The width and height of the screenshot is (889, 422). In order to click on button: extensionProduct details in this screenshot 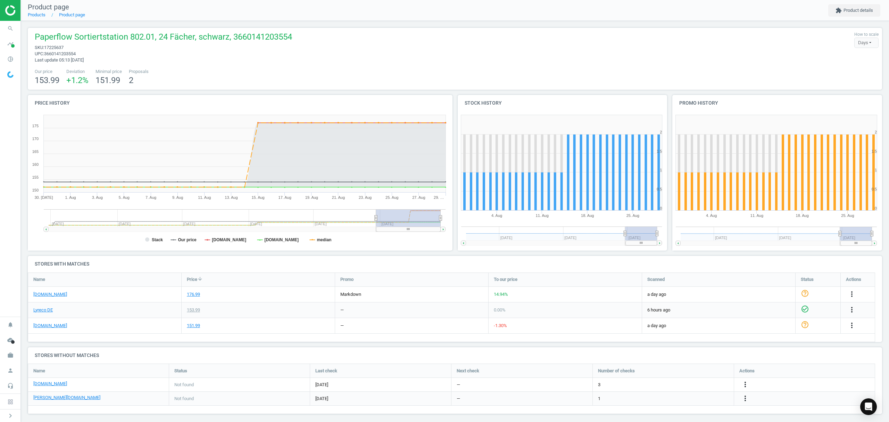, I will do `click(855, 10)`.